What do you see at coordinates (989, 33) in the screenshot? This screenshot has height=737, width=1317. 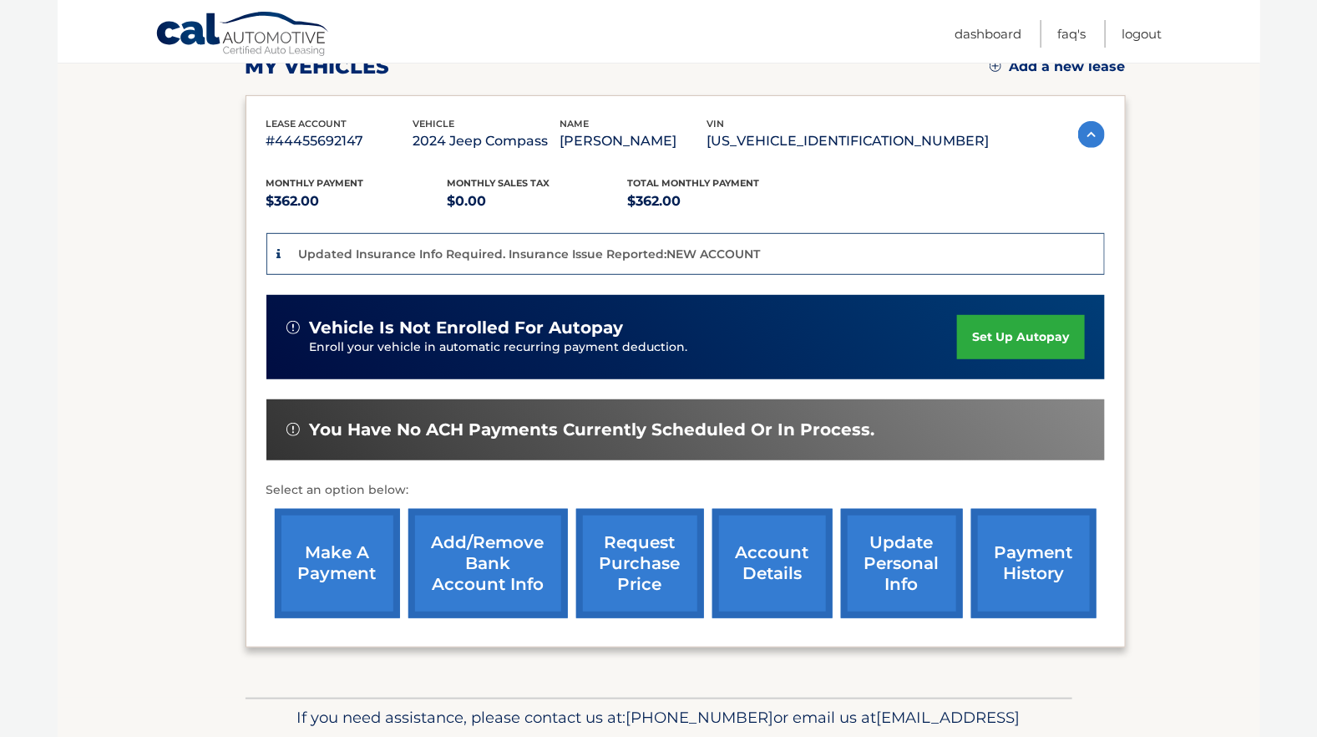 I see `a: Dashboard` at bounding box center [989, 33].